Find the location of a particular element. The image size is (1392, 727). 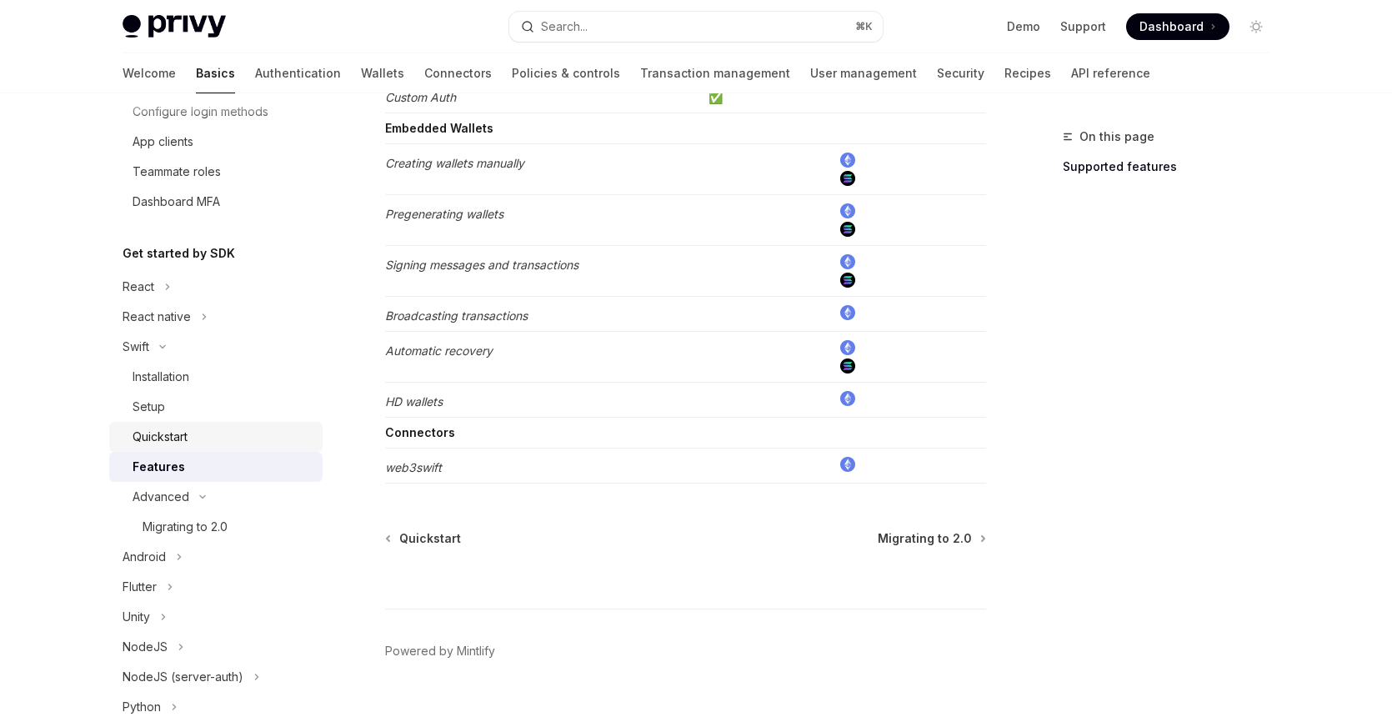

button: Toggle dark mode is located at coordinates (1256, 27).